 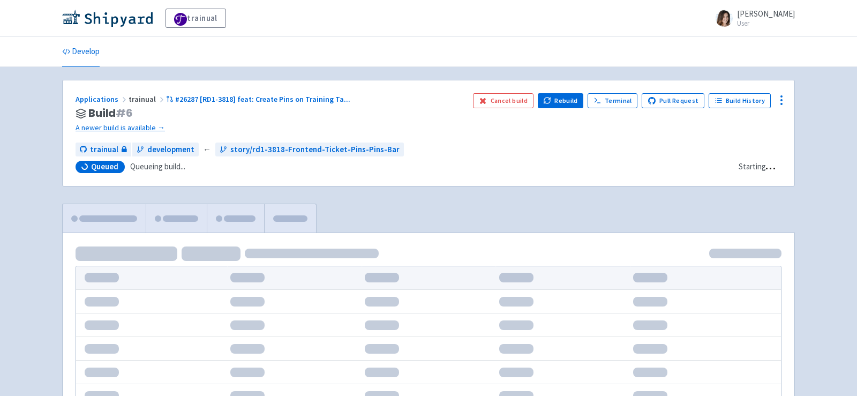 What do you see at coordinates (102, 99) in the screenshot?
I see `a: Applications` at bounding box center [102, 99].